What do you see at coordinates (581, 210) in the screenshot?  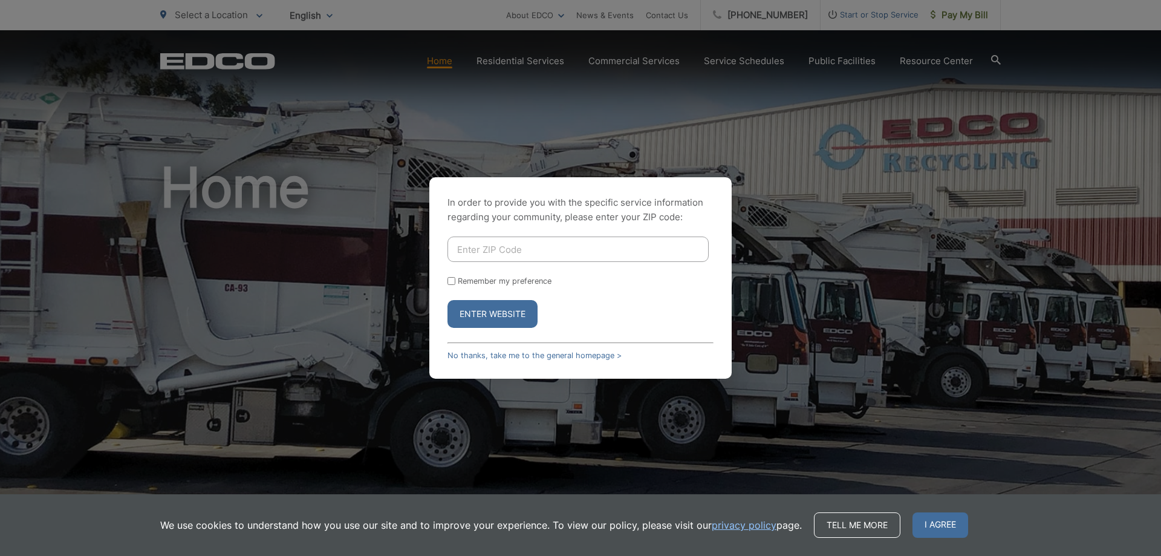 I see `p: In order to provide you with the specific service information regarding your community, please en...` at bounding box center [581, 210].